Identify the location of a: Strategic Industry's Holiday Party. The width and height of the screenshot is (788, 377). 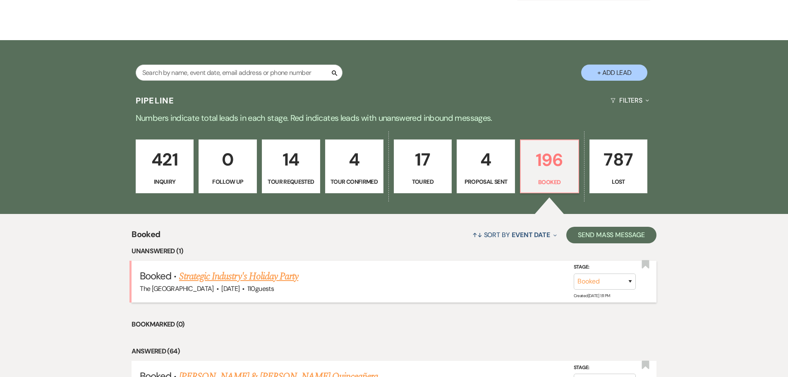
(239, 276).